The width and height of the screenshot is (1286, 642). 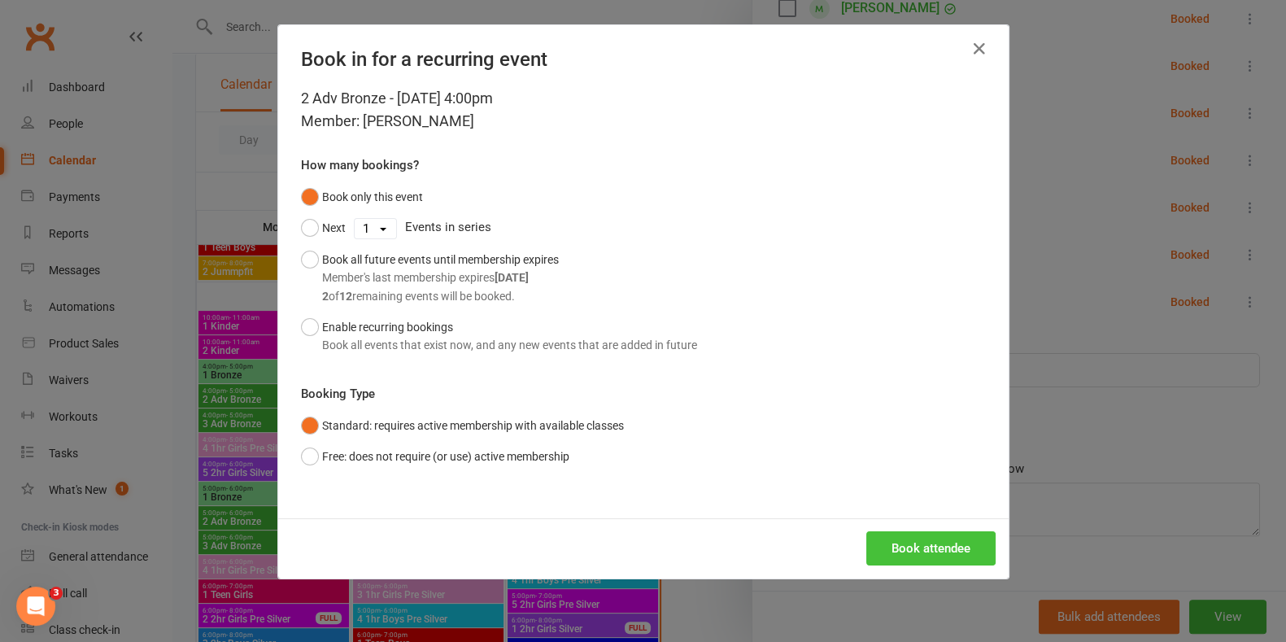 What do you see at coordinates (346, 296) in the screenshot?
I see `strong: 12` at bounding box center [346, 296].